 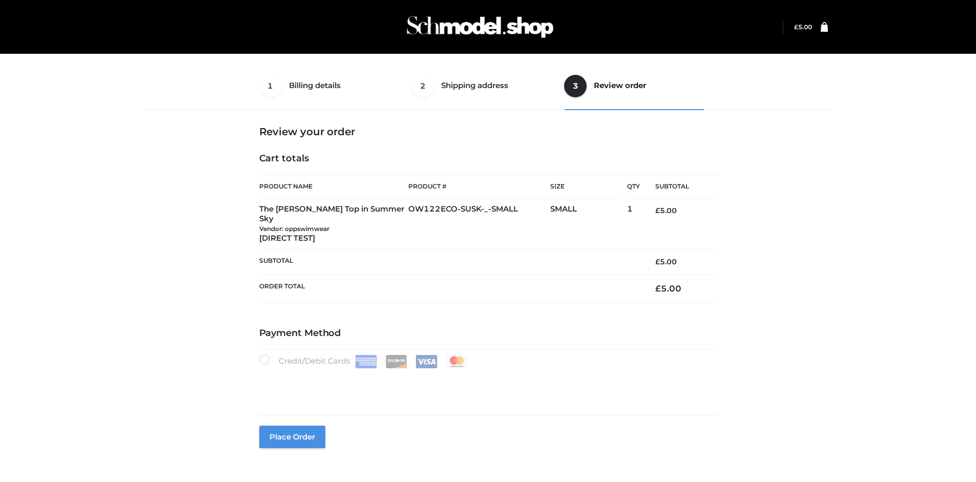 I want to click on img: Mastercard, so click(x=456, y=362).